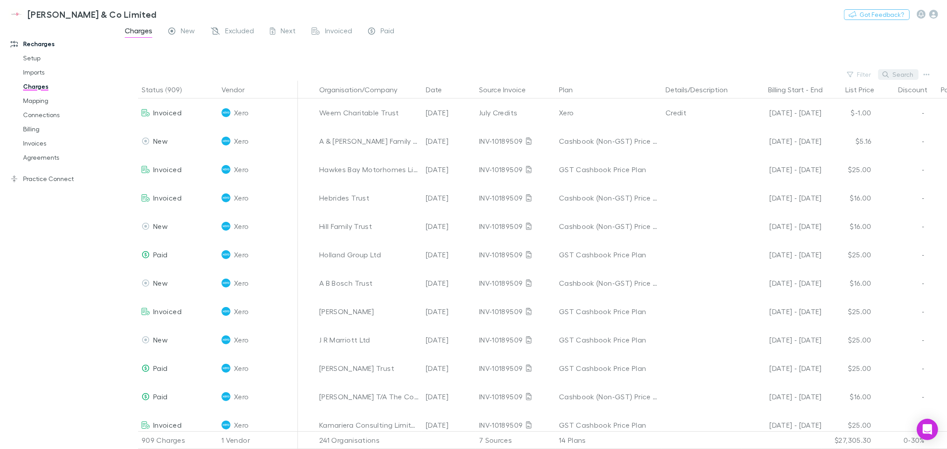 The width and height of the screenshot is (947, 449). Describe the element at coordinates (239, 32) in the screenshot. I see `span: Excluded` at that location.